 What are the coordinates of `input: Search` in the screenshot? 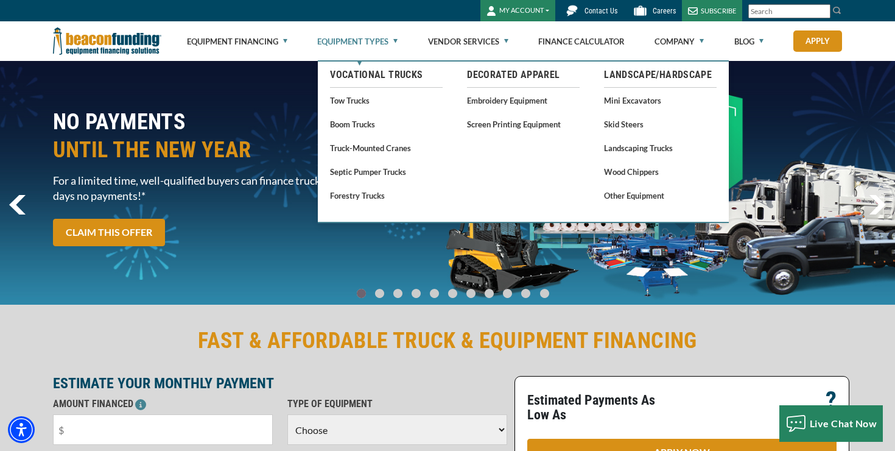 It's located at (789, 11).